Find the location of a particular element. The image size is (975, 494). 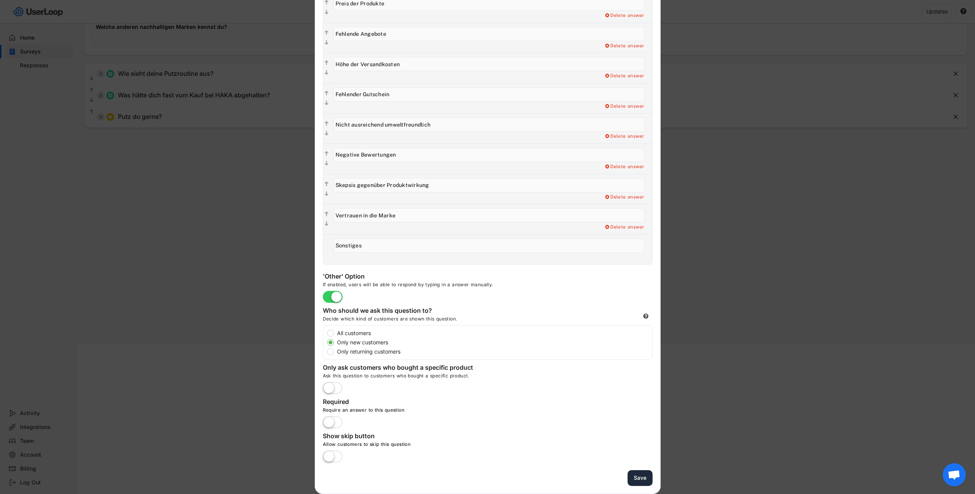

input: Fehlender Gutschein is located at coordinates (489, 94).